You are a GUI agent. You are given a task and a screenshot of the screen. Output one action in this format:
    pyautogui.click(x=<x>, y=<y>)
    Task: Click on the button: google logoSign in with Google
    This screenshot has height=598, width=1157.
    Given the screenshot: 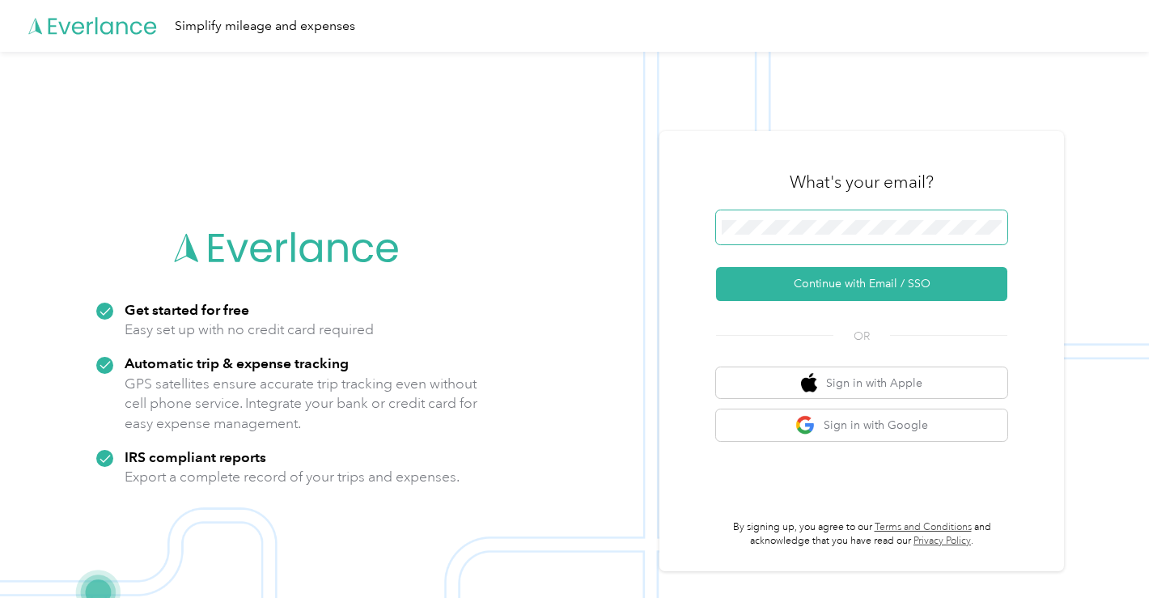 What is the action you would take?
    pyautogui.click(x=862, y=425)
    